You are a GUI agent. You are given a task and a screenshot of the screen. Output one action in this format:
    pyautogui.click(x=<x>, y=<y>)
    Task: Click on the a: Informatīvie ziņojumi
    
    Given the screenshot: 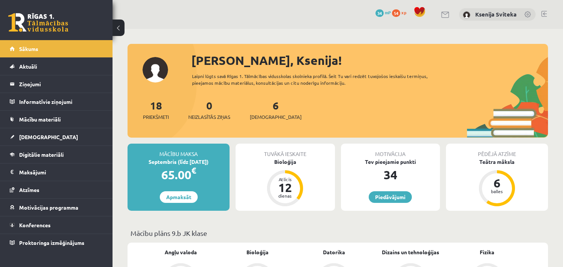 What is the action you would take?
    pyautogui.click(x=56, y=102)
    